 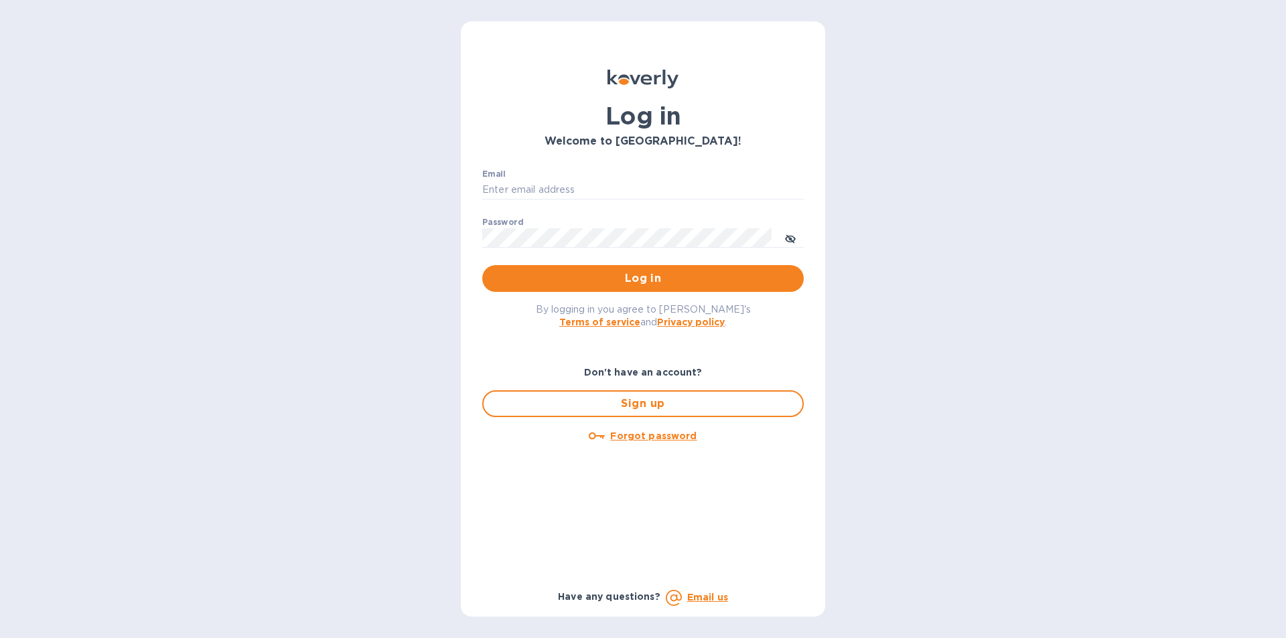 What do you see at coordinates (643, 372) in the screenshot?
I see `b: Don't have an account?` at bounding box center [643, 372].